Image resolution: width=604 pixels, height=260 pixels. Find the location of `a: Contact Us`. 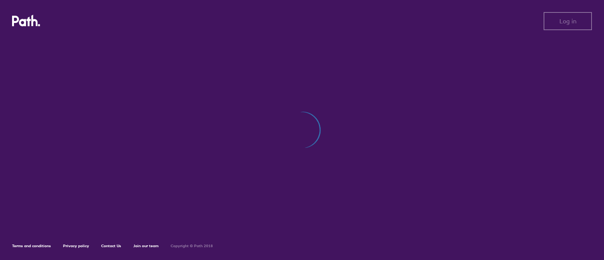

a: Contact Us is located at coordinates (111, 246).